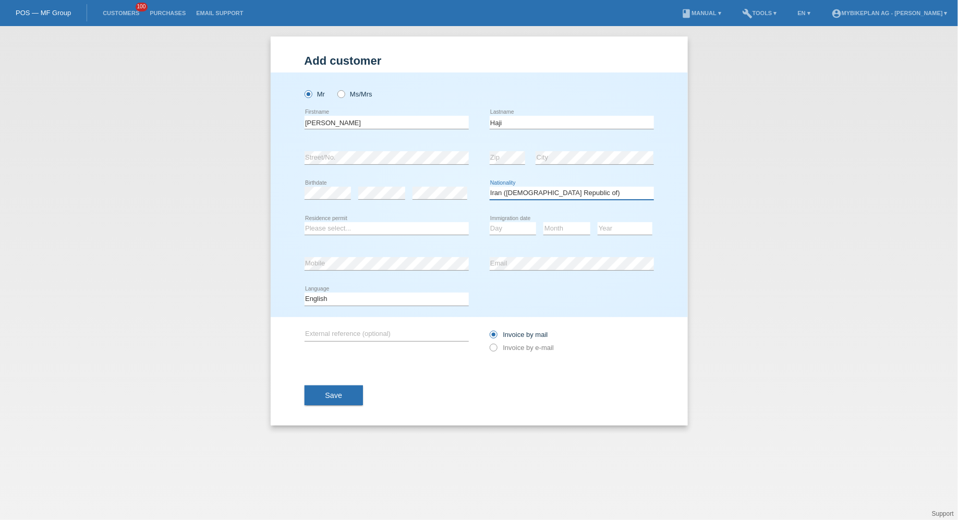  What do you see at coordinates (341, 93) in the screenshot?
I see `input: Ms/Mrs` at bounding box center [341, 93].